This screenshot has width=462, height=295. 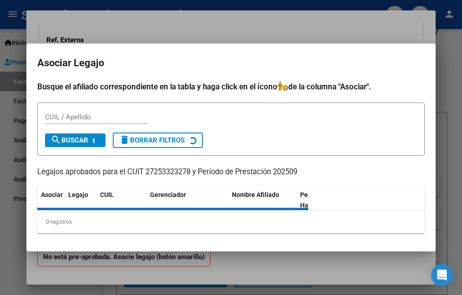 What do you see at coordinates (231, 222) in the screenshot?
I see `div: 0 registros` at bounding box center [231, 222].